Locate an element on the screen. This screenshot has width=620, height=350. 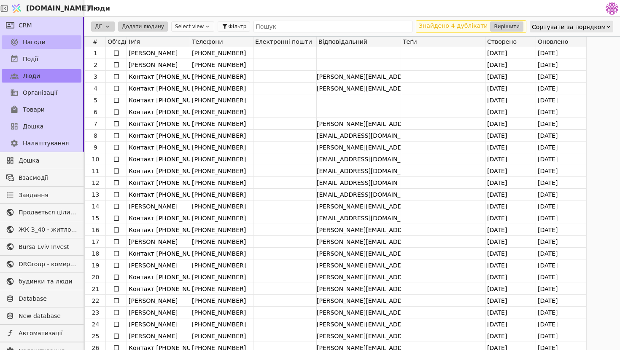
span: Організації is located at coordinates (40, 93).